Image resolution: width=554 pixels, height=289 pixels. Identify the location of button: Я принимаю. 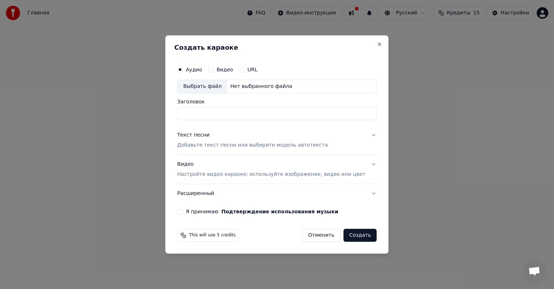
(280, 212).